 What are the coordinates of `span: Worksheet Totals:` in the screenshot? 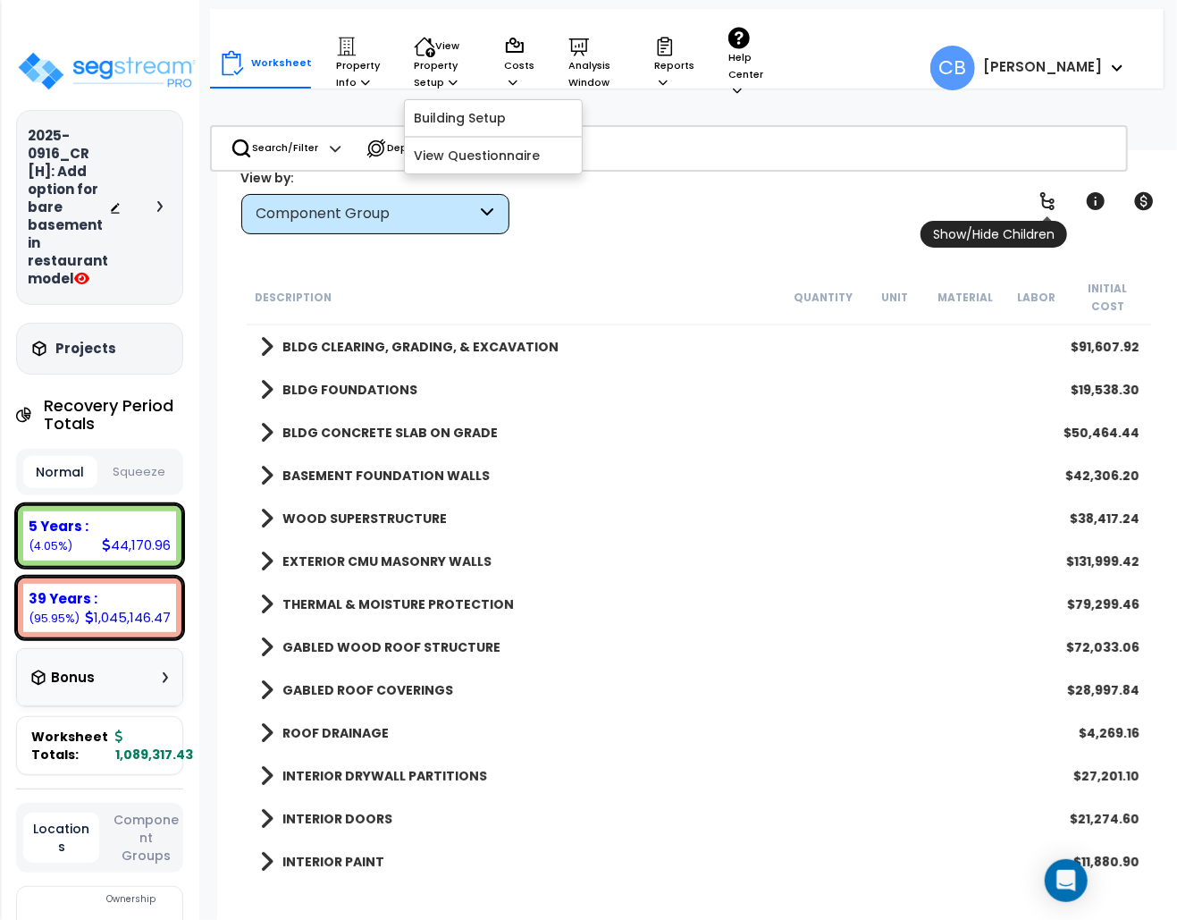 It's located at (70, 745).